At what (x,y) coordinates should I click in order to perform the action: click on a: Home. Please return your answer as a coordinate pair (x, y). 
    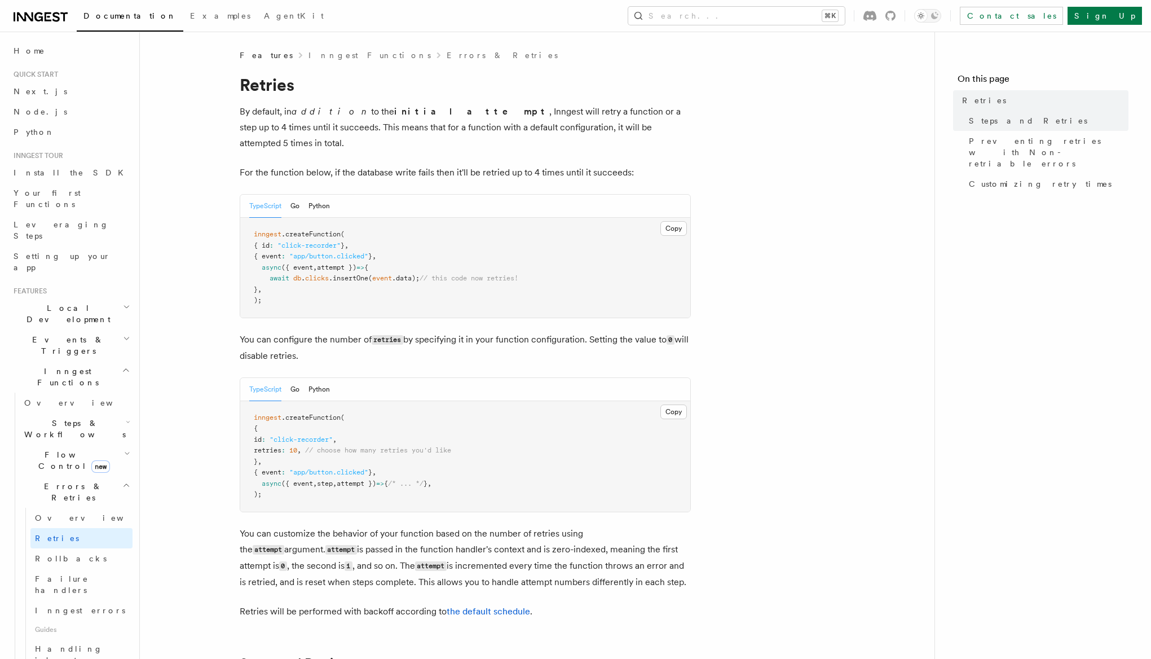
    Looking at the image, I should click on (71, 51).